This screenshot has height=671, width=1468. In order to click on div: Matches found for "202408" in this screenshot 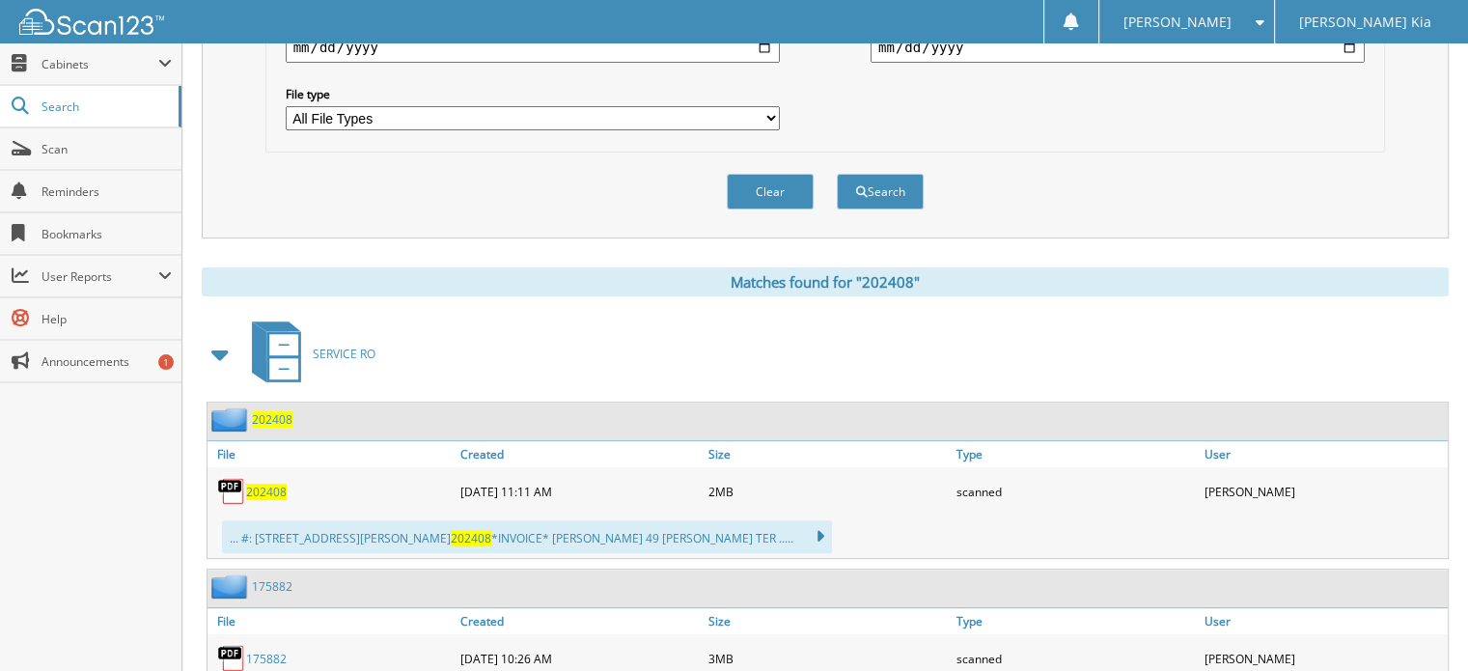, I will do `click(825, 282)`.